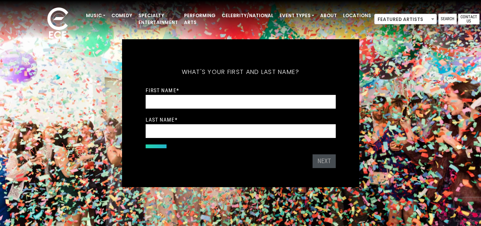 The height and width of the screenshot is (226, 481). I want to click on a: Music, so click(96, 16).